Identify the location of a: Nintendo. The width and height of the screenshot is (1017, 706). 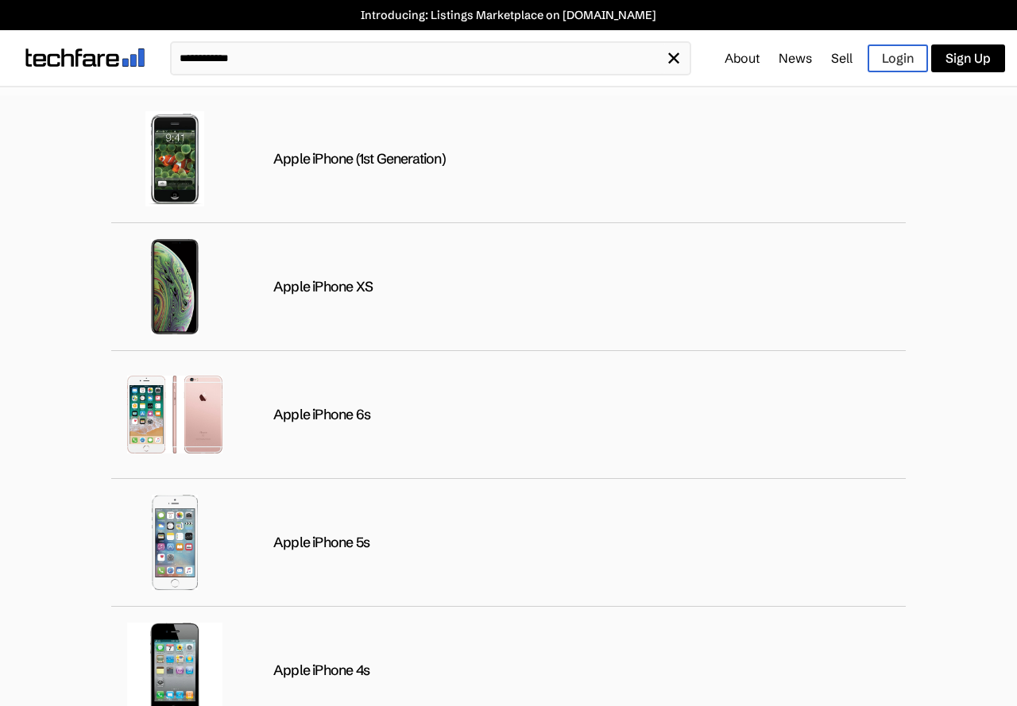
(383, 103).